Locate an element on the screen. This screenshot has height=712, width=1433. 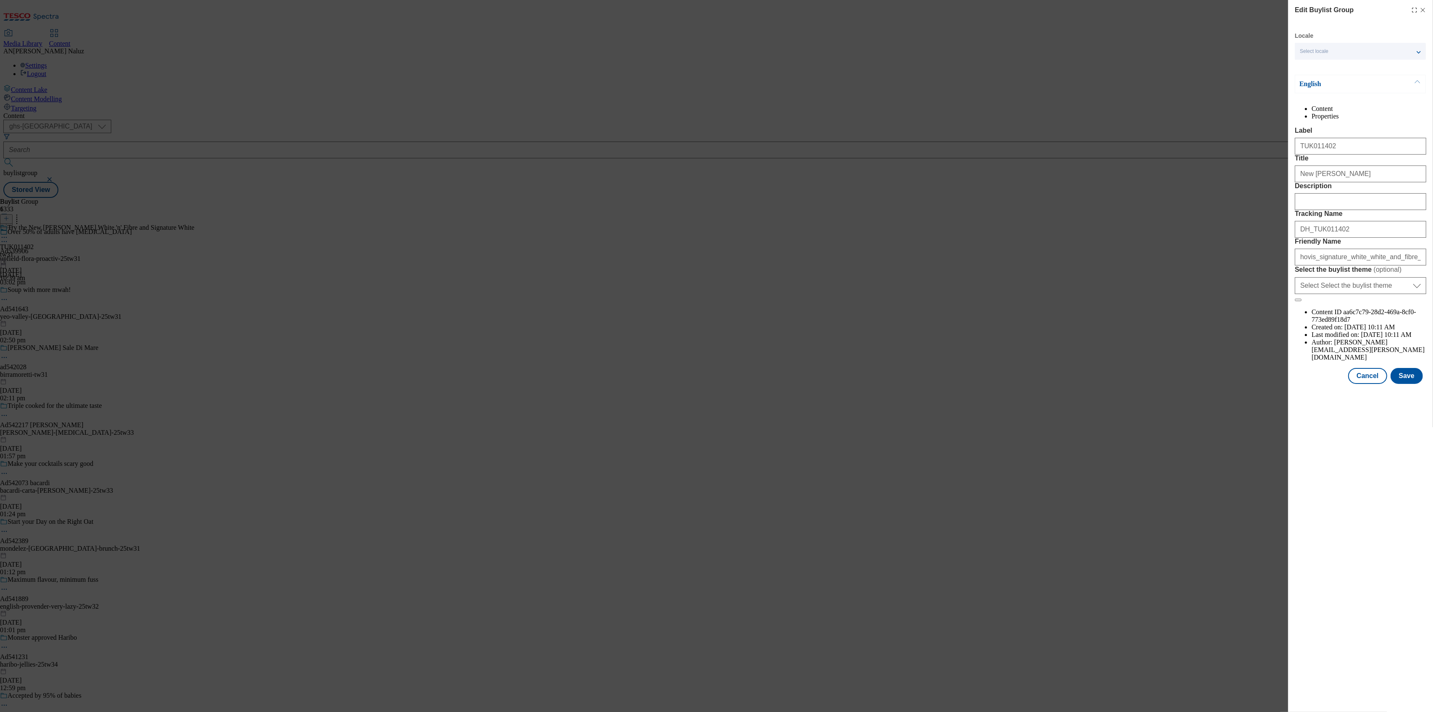
li: Content is located at coordinates (1369, 109).